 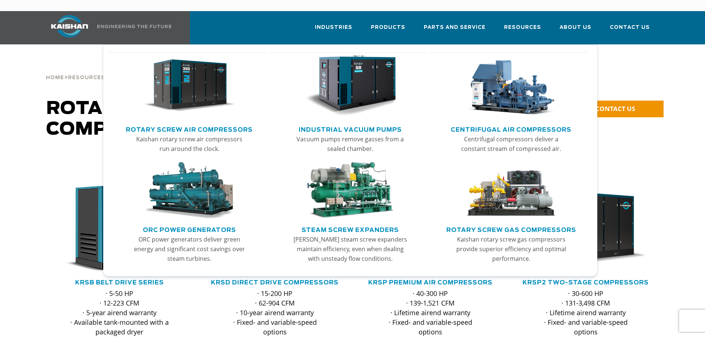 I want to click on p: Kaishan rotary screw air compressors run around the clock., so click(x=189, y=144).